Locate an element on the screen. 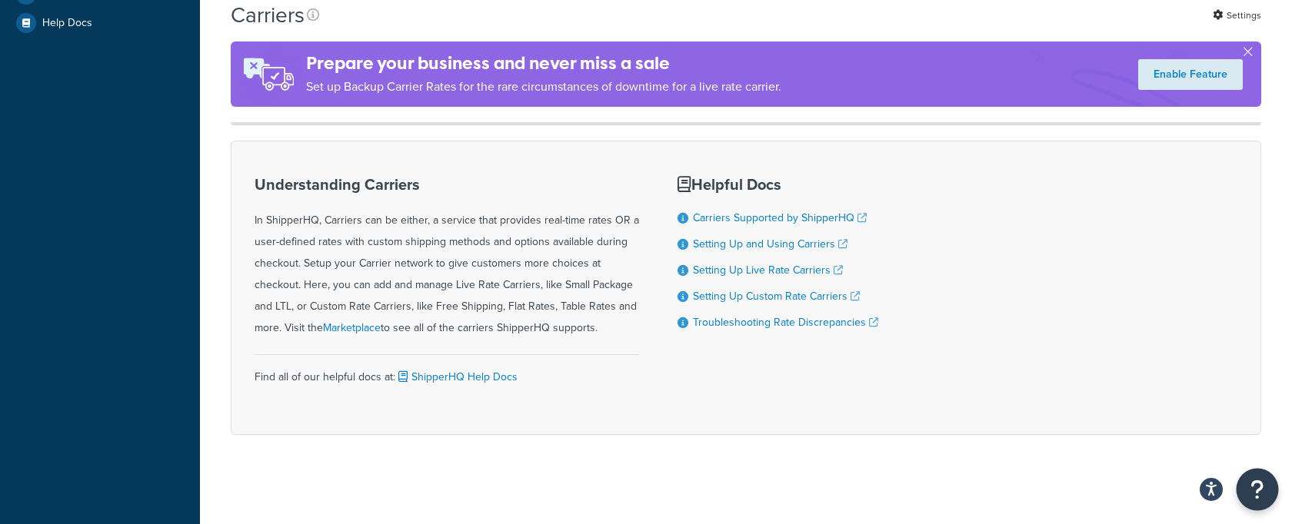 The image size is (1292, 524). h4: Prepare your business and never miss a sale is located at coordinates (544, 63).